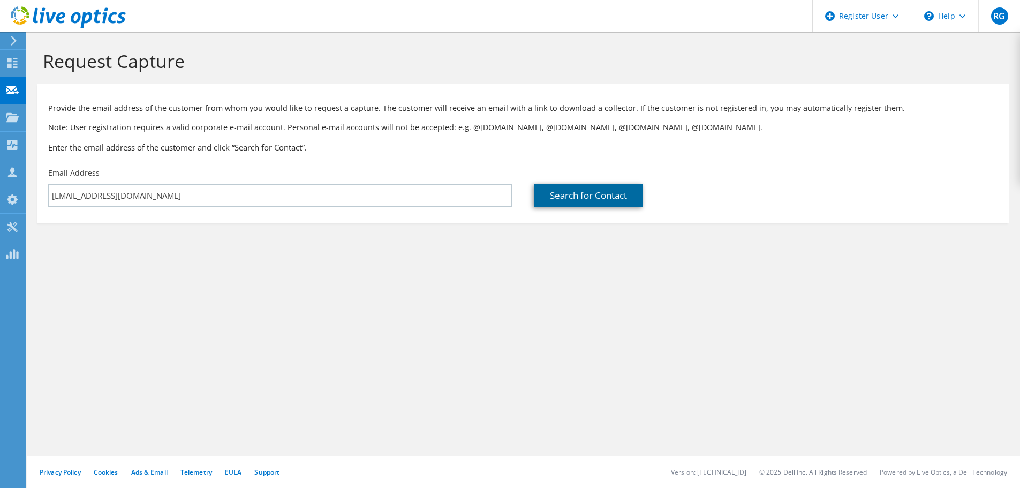 The width and height of the screenshot is (1020, 488). I want to click on label: Email Address, so click(74, 173).